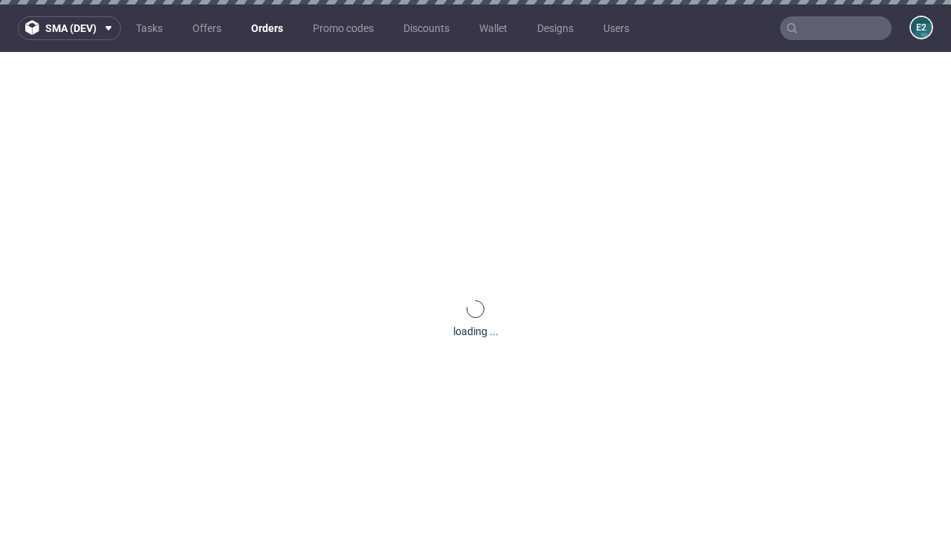 Image resolution: width=951 pixels, height=535 pixels. Describe the element at coordinates (921, 27) in the screenshot. I see `figcaption: e2` at that location.